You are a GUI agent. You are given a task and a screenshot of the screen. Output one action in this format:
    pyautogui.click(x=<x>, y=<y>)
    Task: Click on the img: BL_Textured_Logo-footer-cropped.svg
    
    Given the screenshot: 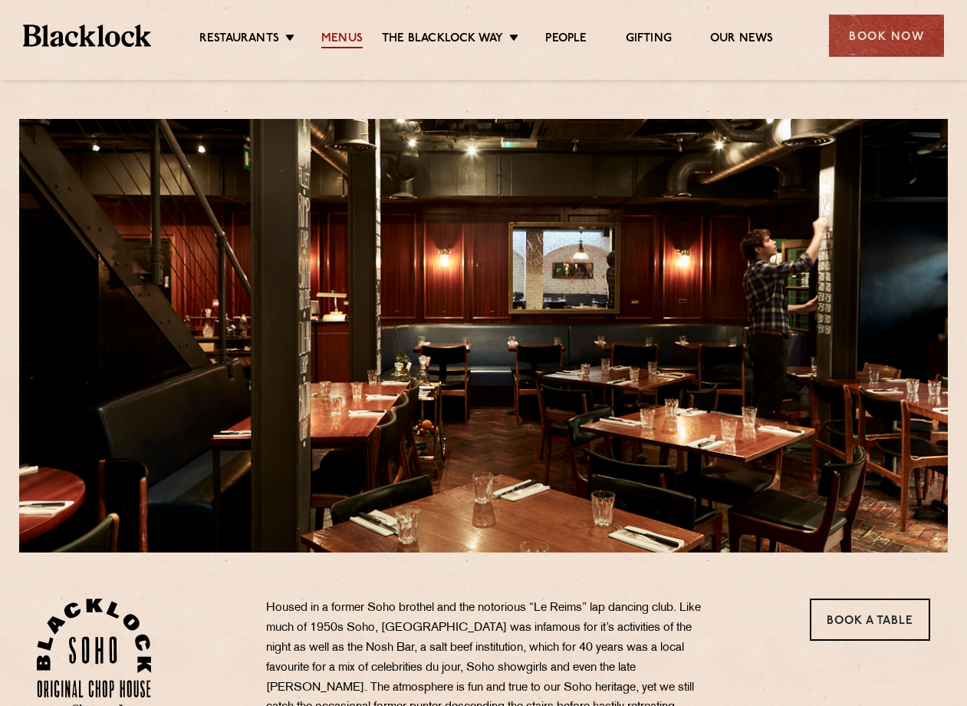 What is the action you would take?
    pyautogui.click(x=87, y=35)
    